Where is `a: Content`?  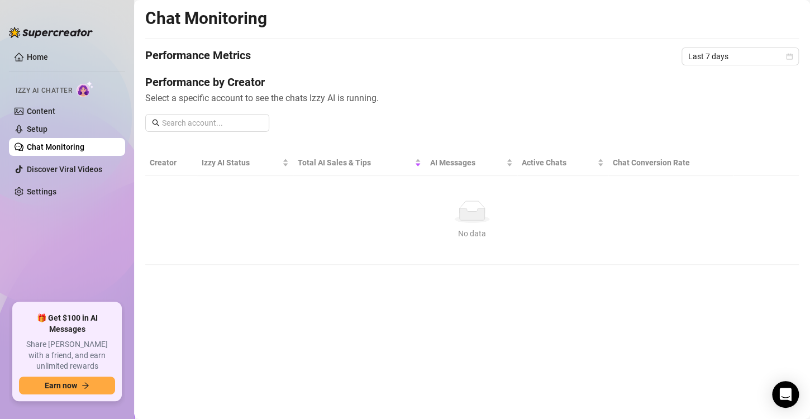
a: Content is located at coordinates (41, 111).